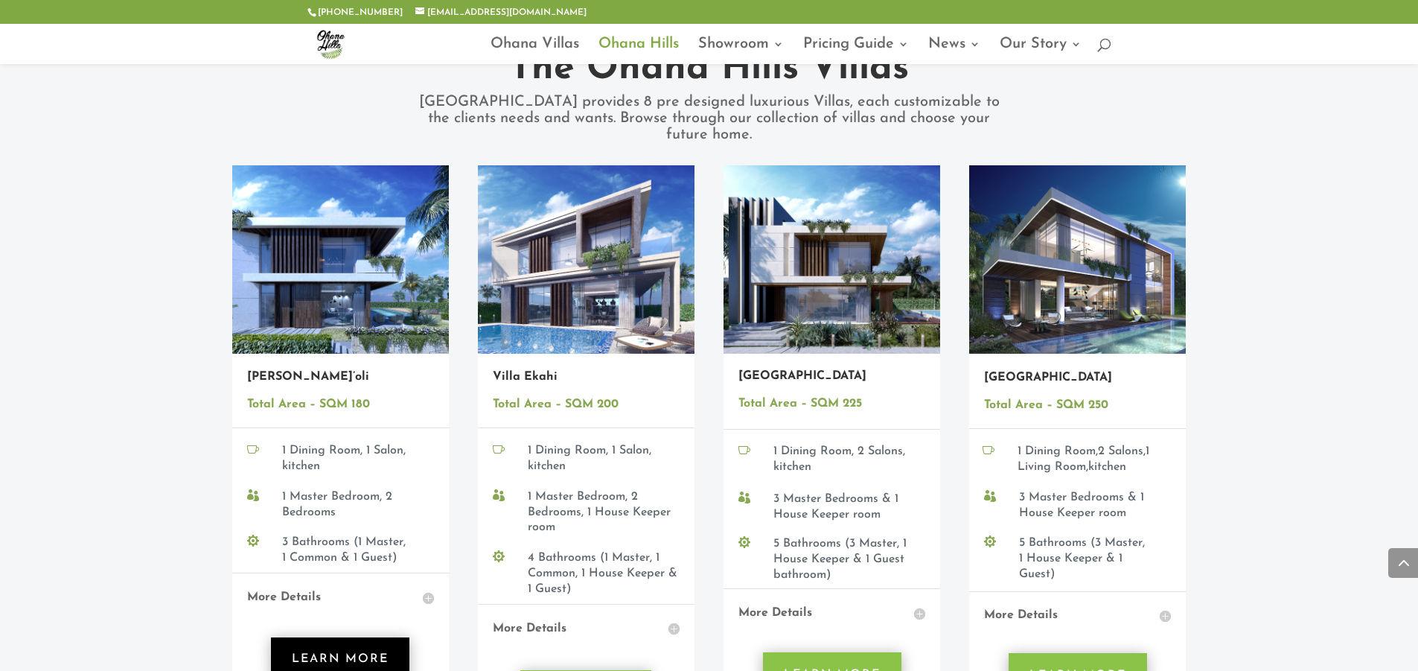 This screenshot has height=671, width=1418. What do you see at coordinates (1041, 51) in the screenshot?
I see `a: Our Story` at bounding box center [1041, 51].